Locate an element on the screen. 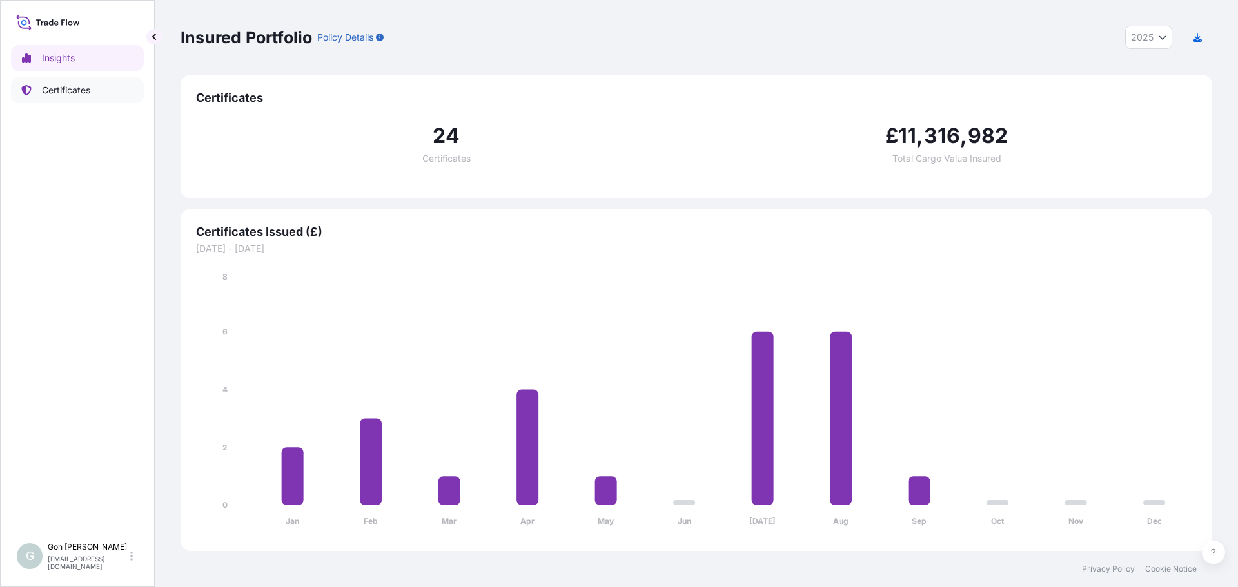 This screenshot has height=587, width=1238. p: Insights is located at coordinates (58, 58).